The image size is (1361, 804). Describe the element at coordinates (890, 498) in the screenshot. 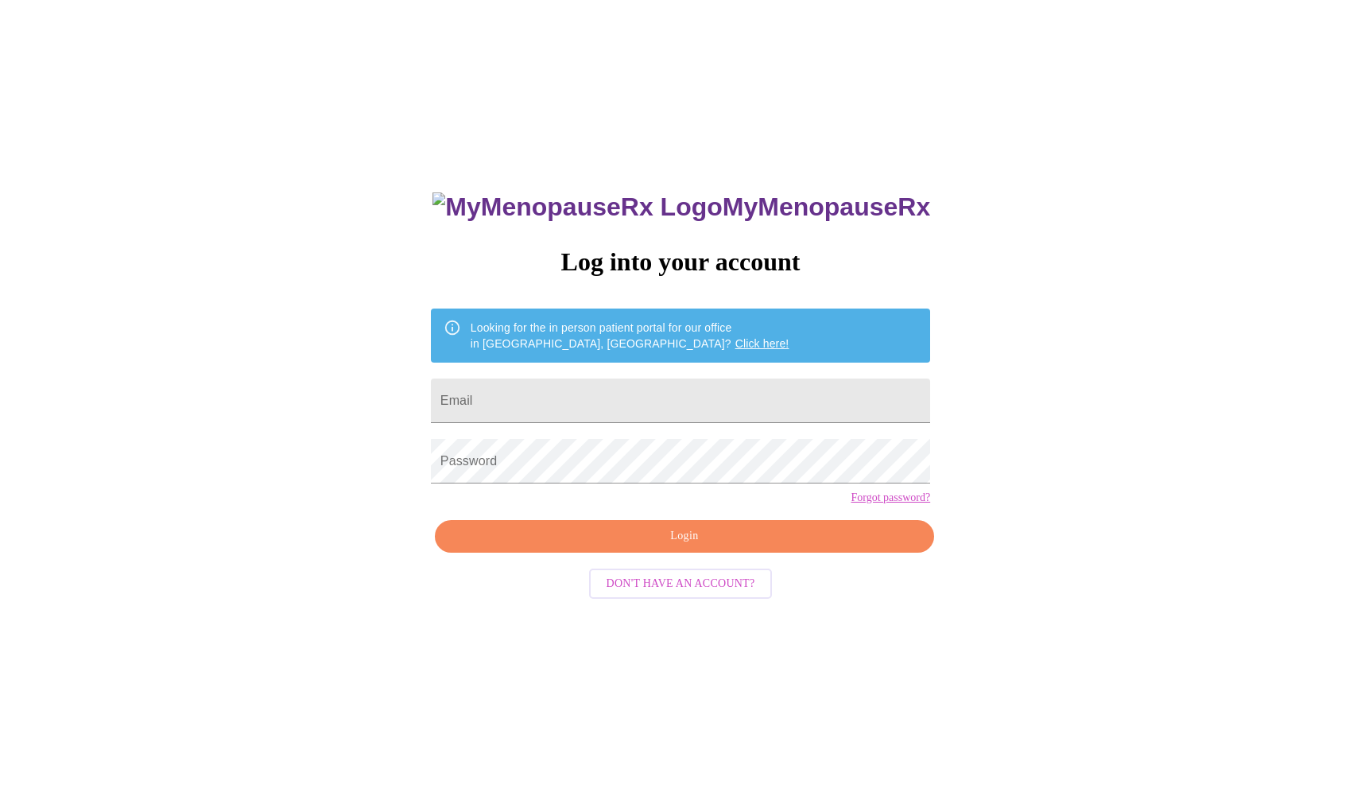

I see `a: Forgot password?` at that location.